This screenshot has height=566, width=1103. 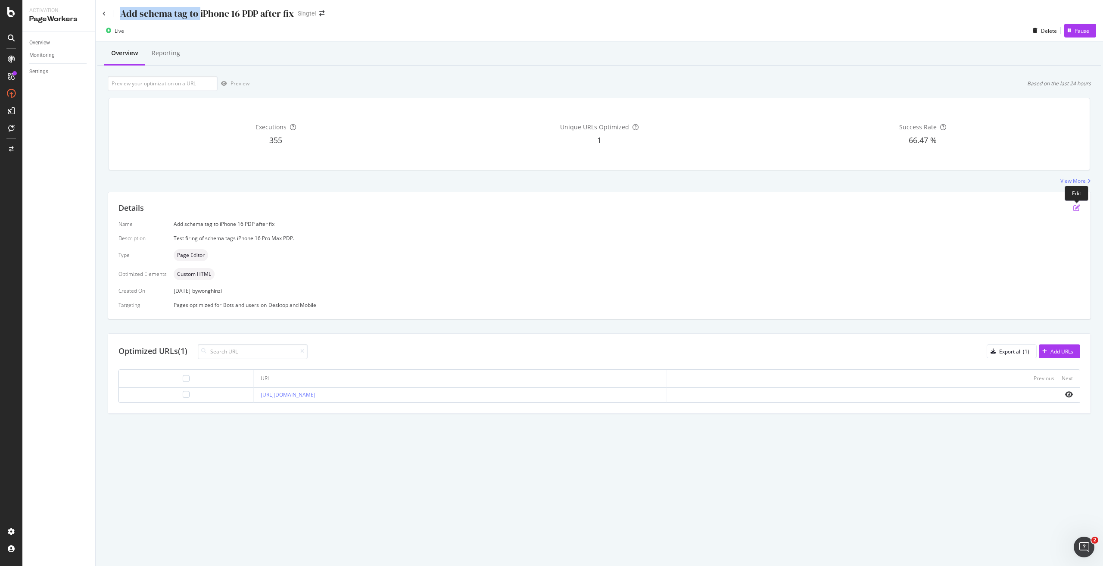 What do you see at coordinates (240, 83) in the screenshot?
I see `div: Preview` at bounding box center [240, 83].